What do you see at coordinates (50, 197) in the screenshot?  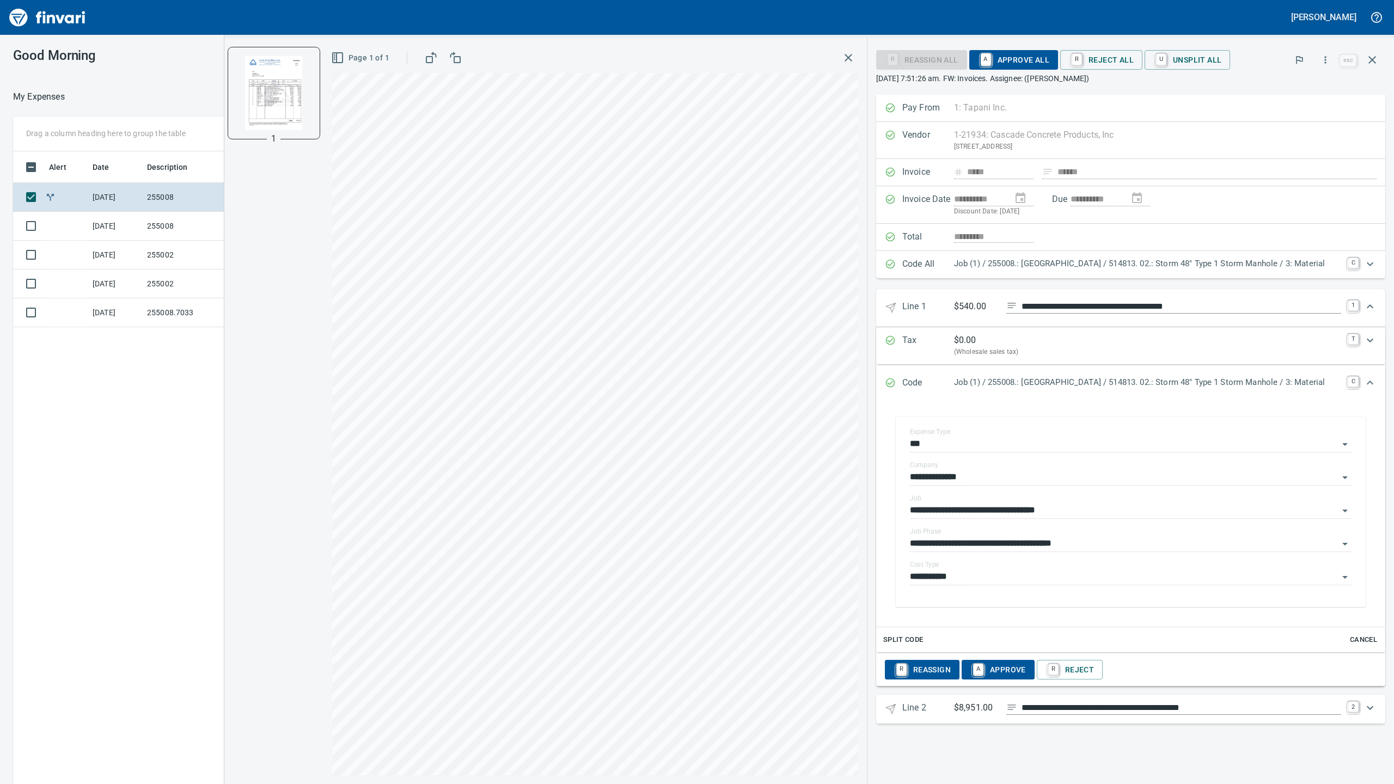 I see `span: Split transaction` at bounding box center [50, 197].